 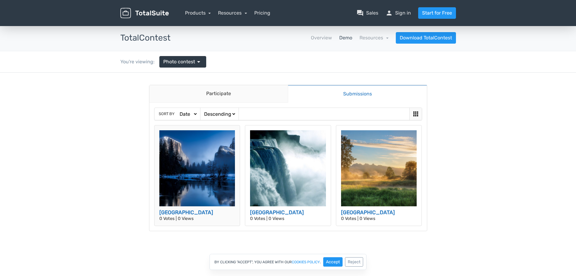 What do you see at coordinates (288, 261) in the screenshot?
I see `div: By clicking "Accept", you agree with our .` at bounding box center [288, 261].